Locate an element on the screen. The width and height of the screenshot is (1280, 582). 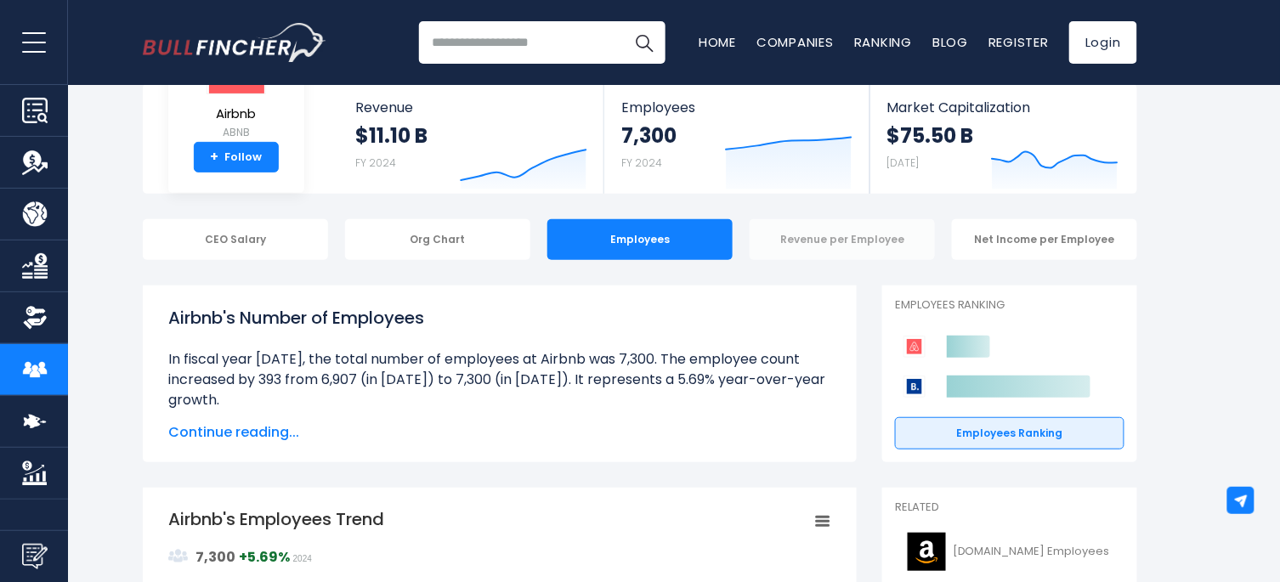
div: Net Income per Employee is located at coordinates (1045, 240).